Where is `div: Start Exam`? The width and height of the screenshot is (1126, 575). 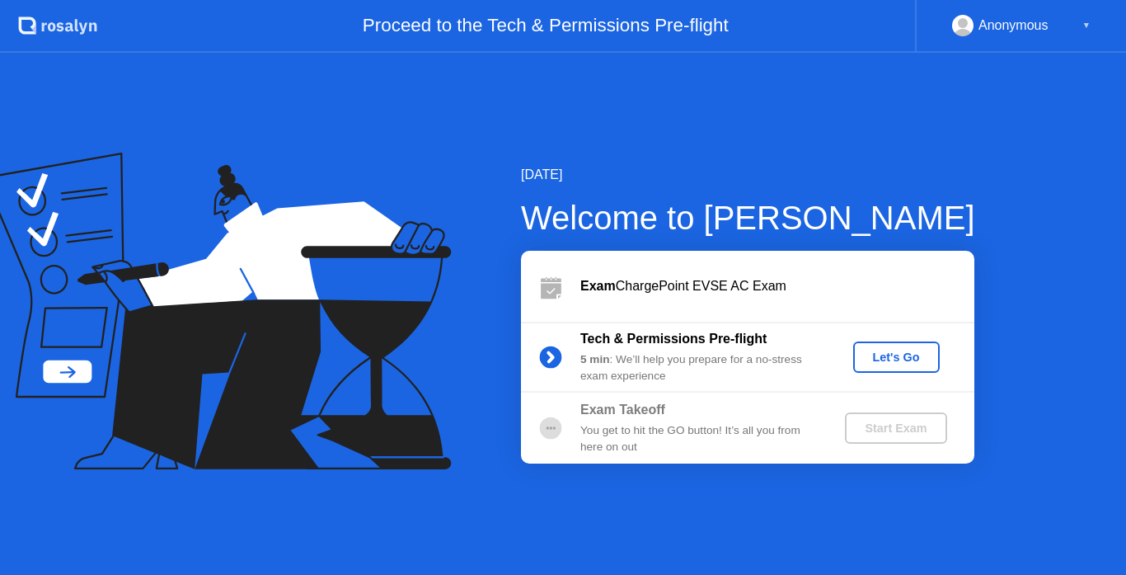
div: Start Exam is located at coordinates (896, 428).